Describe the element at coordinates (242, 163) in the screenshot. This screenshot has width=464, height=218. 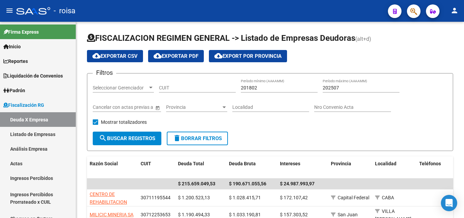
I see `span: Deuda Bruta` at that location.